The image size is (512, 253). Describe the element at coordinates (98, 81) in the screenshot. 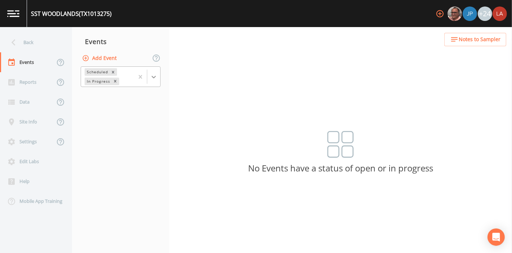

I see `div: In Progress` at that location.